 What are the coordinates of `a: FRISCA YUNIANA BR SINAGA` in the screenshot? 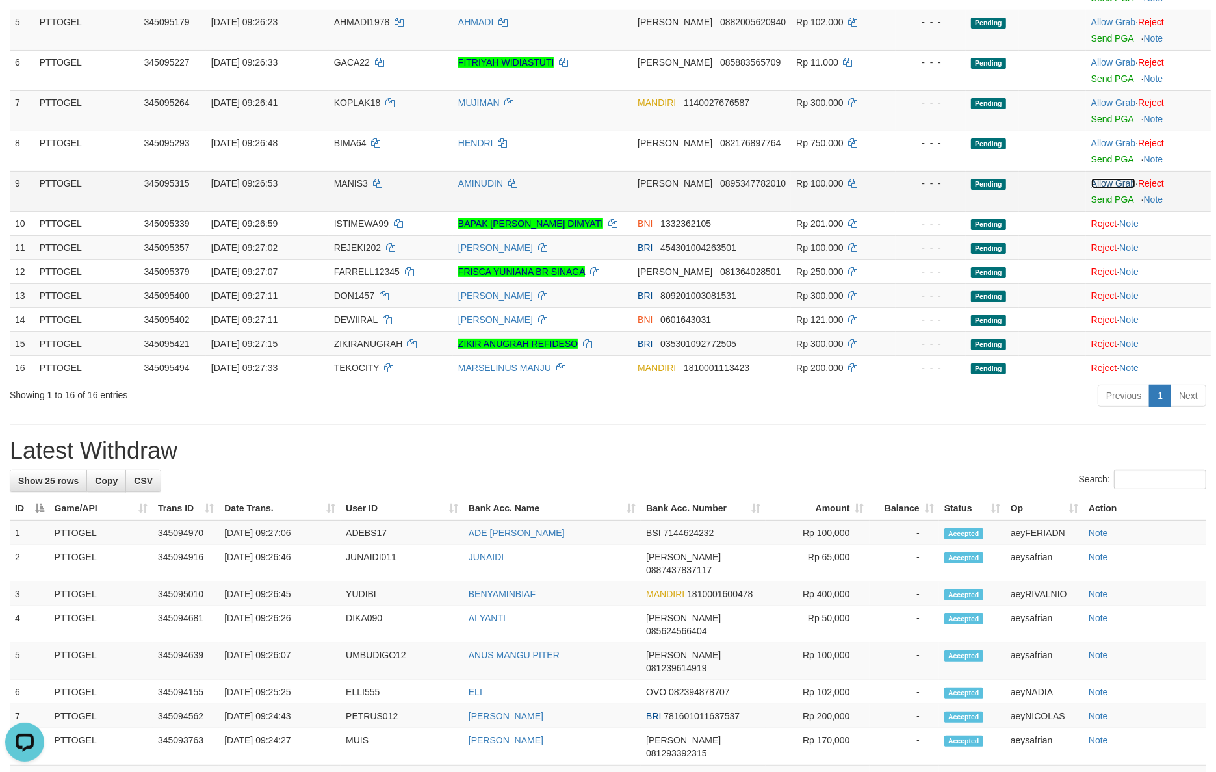 It's located at (521, 272).